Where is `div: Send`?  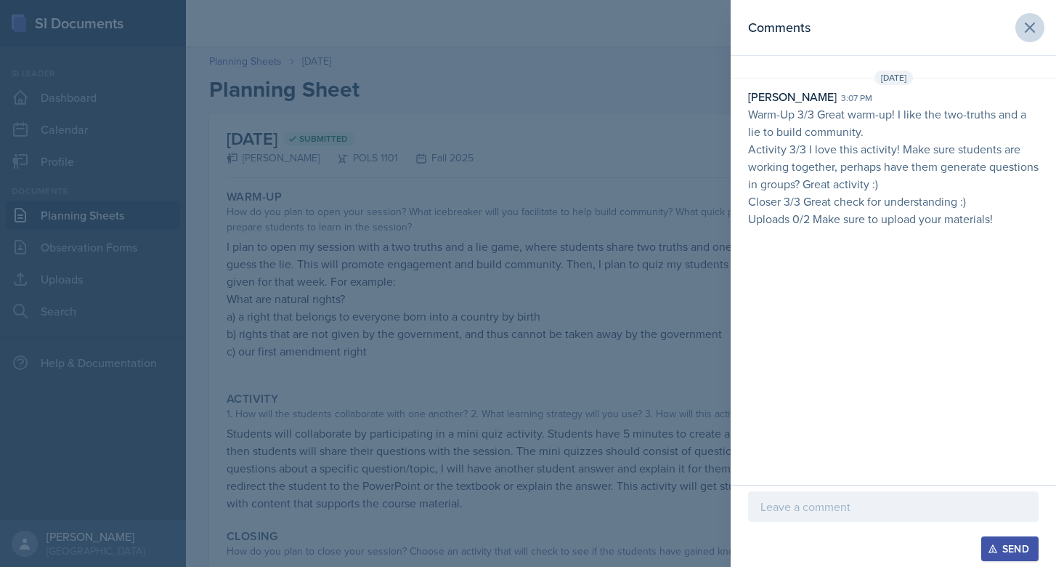
div: Send is located at coordinates (1010, 548).